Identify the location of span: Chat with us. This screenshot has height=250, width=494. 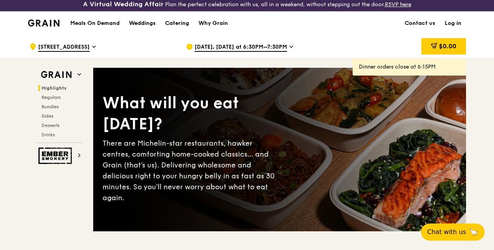
(447, 232).